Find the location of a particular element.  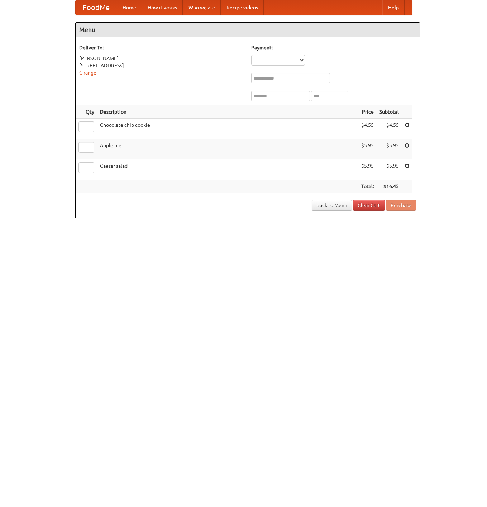

a: FoodMe is located at coordinates (96, 8).